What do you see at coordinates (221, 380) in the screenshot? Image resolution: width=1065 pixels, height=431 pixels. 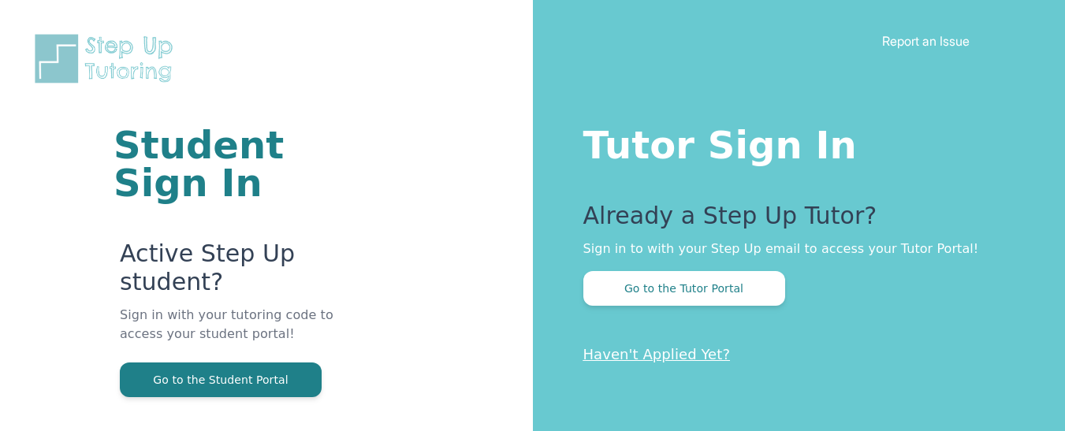 I see `button: Go to the Student Portal` at bounding box center [221, 380].